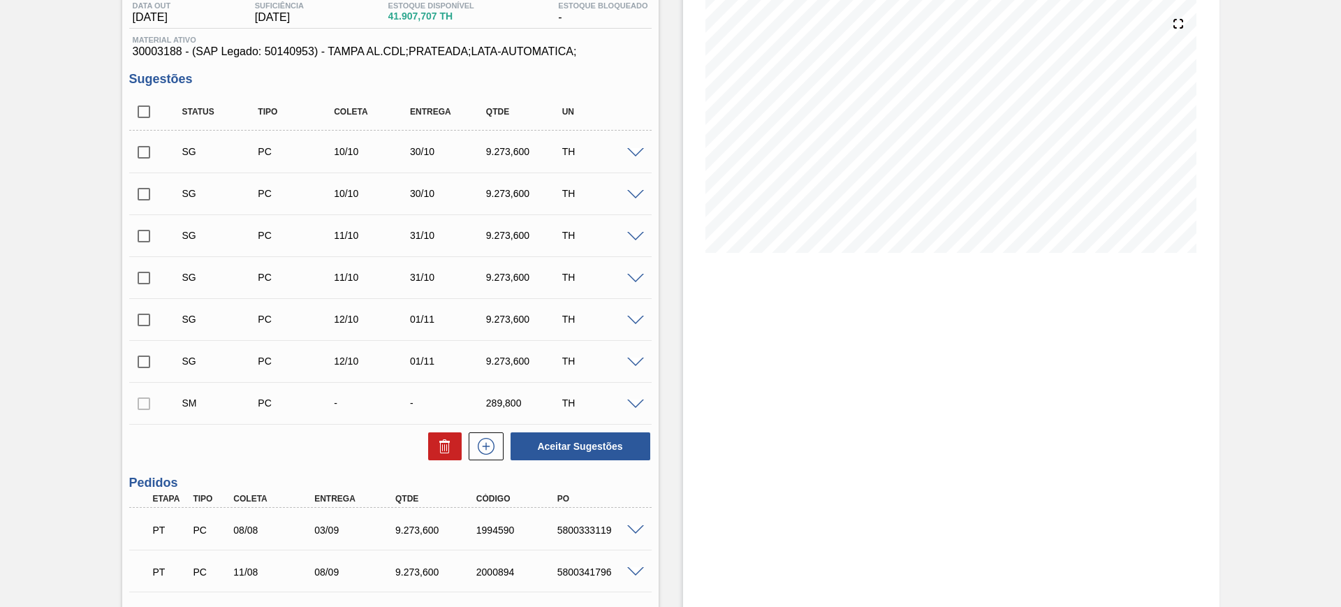 This screenshot has height=607, width=1341. What do you see at coordinates (279, 6) in the screenshot?
I see `span: Suficiência` at bounding box center [279, 6].